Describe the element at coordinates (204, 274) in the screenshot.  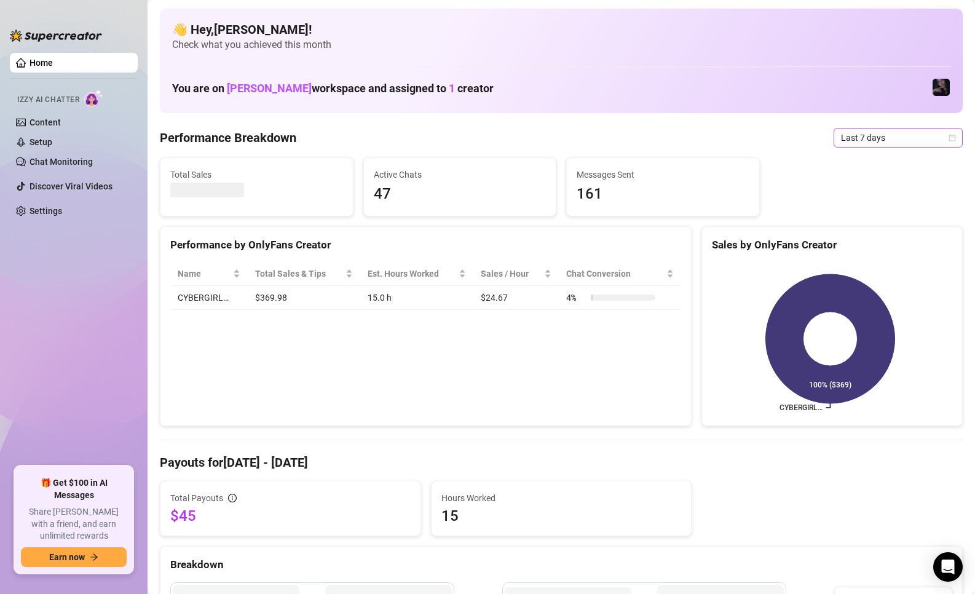
I see `span: Name` at that location.